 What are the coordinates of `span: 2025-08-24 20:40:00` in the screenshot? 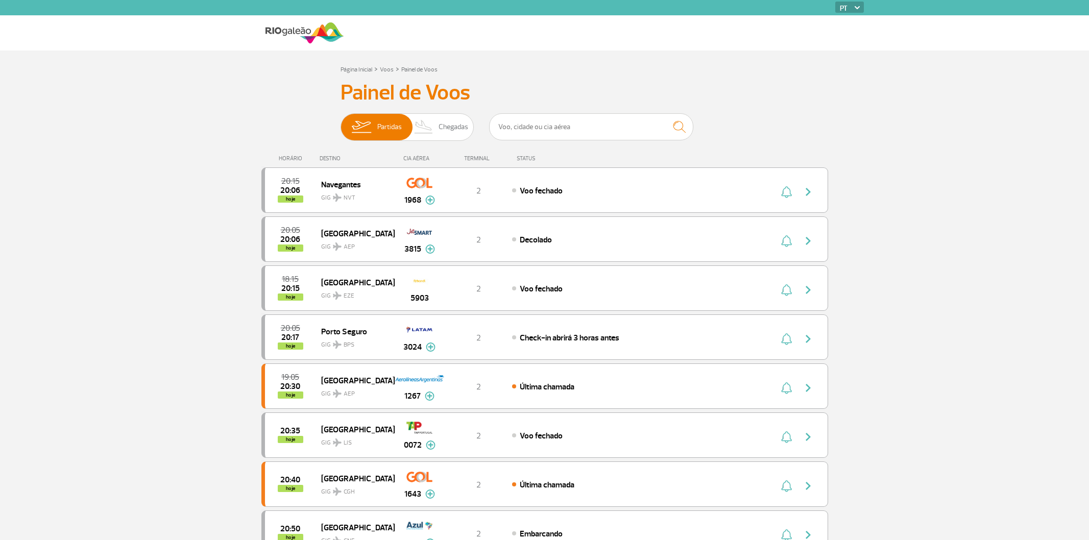 It's located at (290, 480).